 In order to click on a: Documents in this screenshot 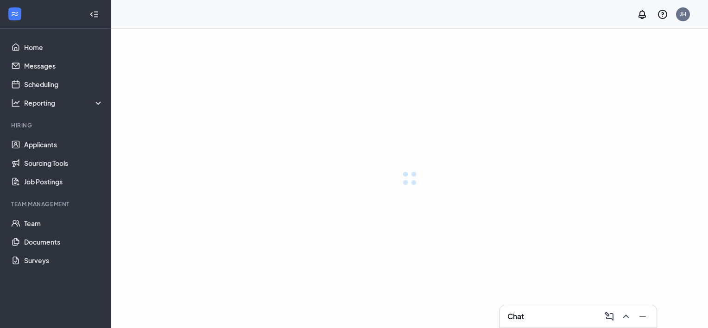, I will do `click(64, 242)`.